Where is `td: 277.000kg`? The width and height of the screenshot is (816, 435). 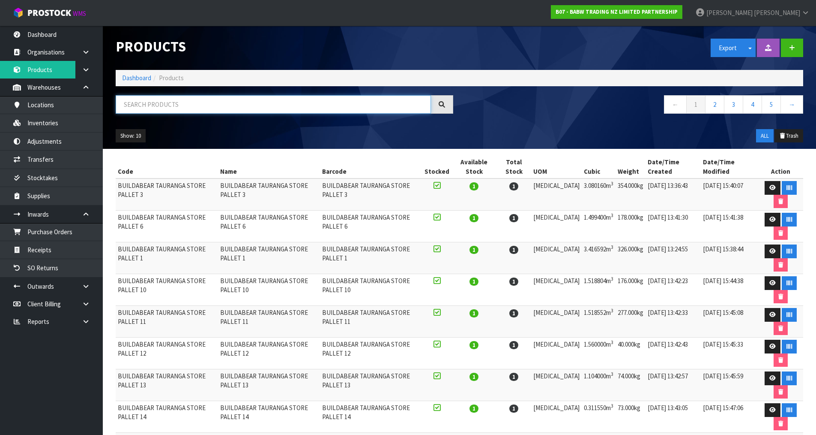
td: 277.000kg is located at coordinates (631, 321).